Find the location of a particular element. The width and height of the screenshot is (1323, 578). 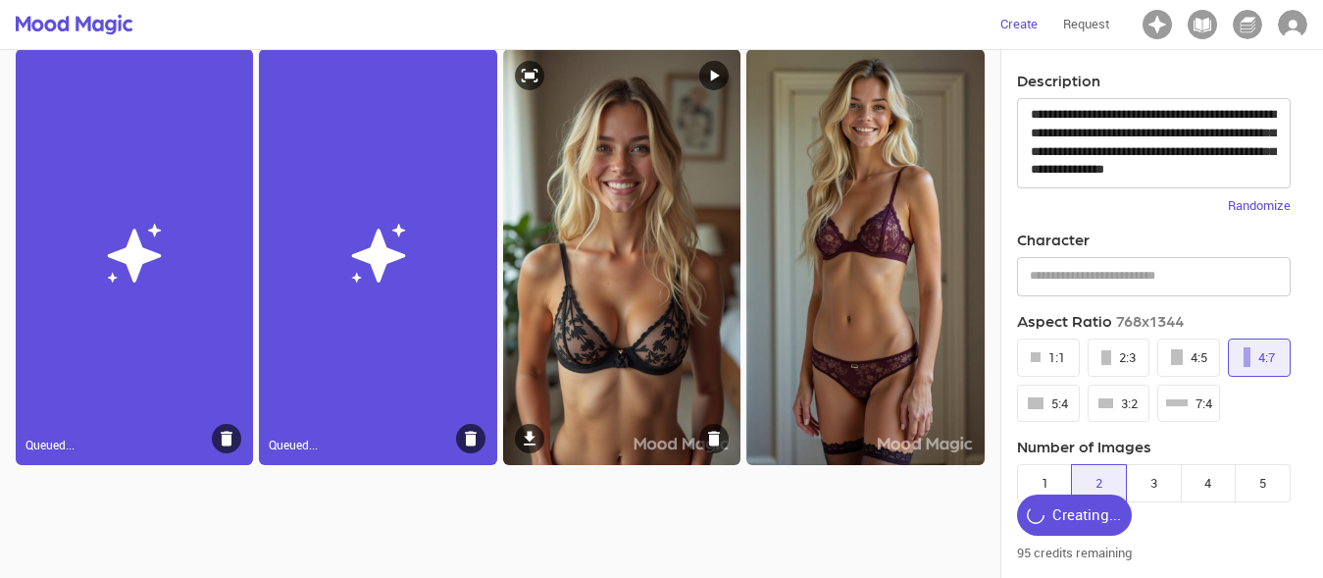

button: 2 is located at coordinates (1099, 483).